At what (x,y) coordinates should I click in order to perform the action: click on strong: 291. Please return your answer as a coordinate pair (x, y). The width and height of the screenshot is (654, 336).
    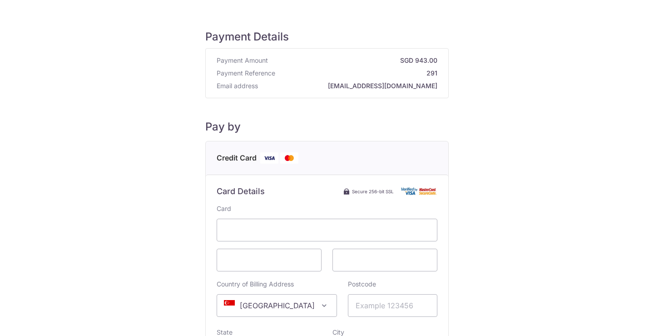
    Looking at the image, I should click on (358, 73).